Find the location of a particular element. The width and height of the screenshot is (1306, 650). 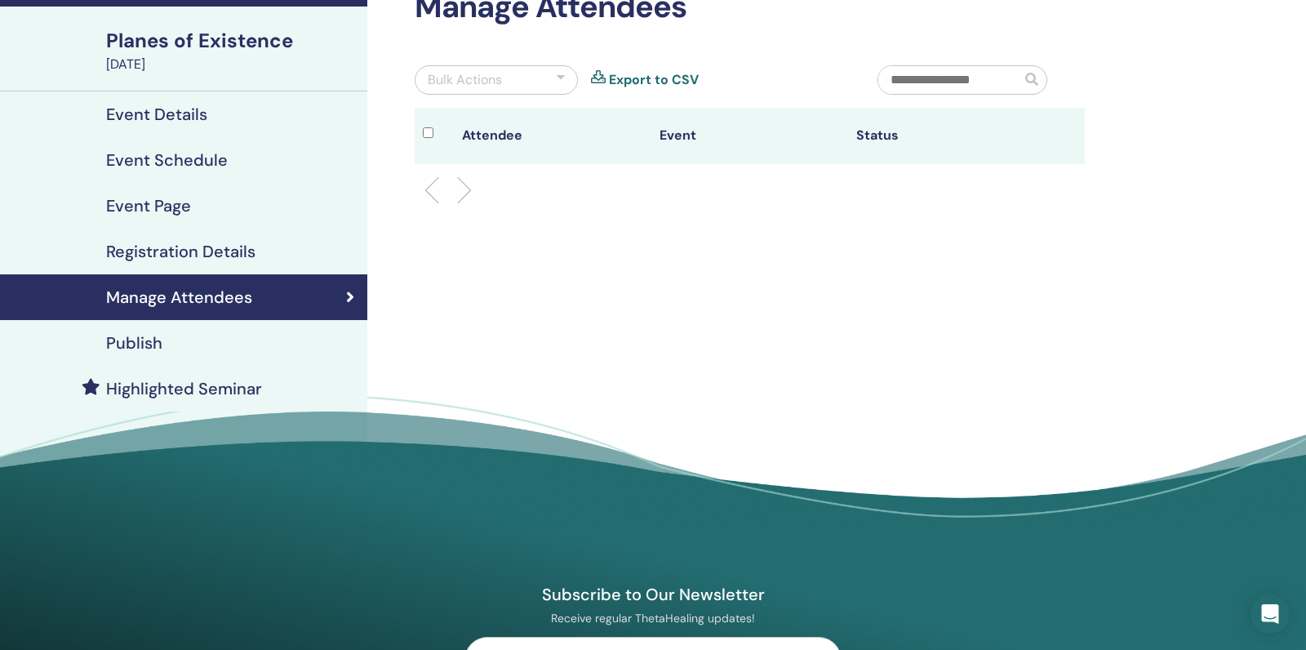

div: Bulk Actions is located at coordinates (465, 80).